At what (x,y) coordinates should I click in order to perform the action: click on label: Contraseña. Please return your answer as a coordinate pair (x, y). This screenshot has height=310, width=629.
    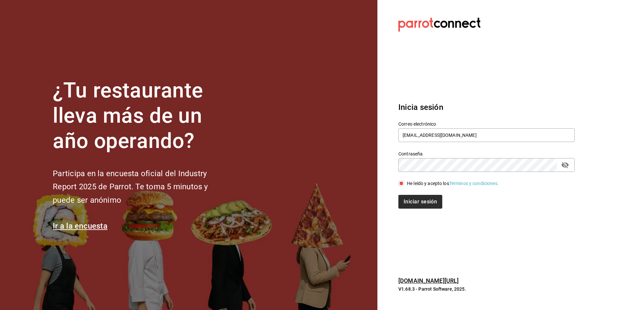
    Looking at the image, I should click on (487, 154).